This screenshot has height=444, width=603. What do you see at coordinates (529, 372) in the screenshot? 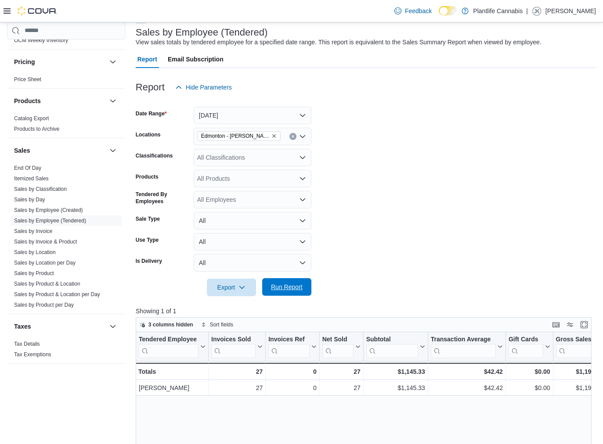
I see `div: $0.00` at bounding box center [529, 372].